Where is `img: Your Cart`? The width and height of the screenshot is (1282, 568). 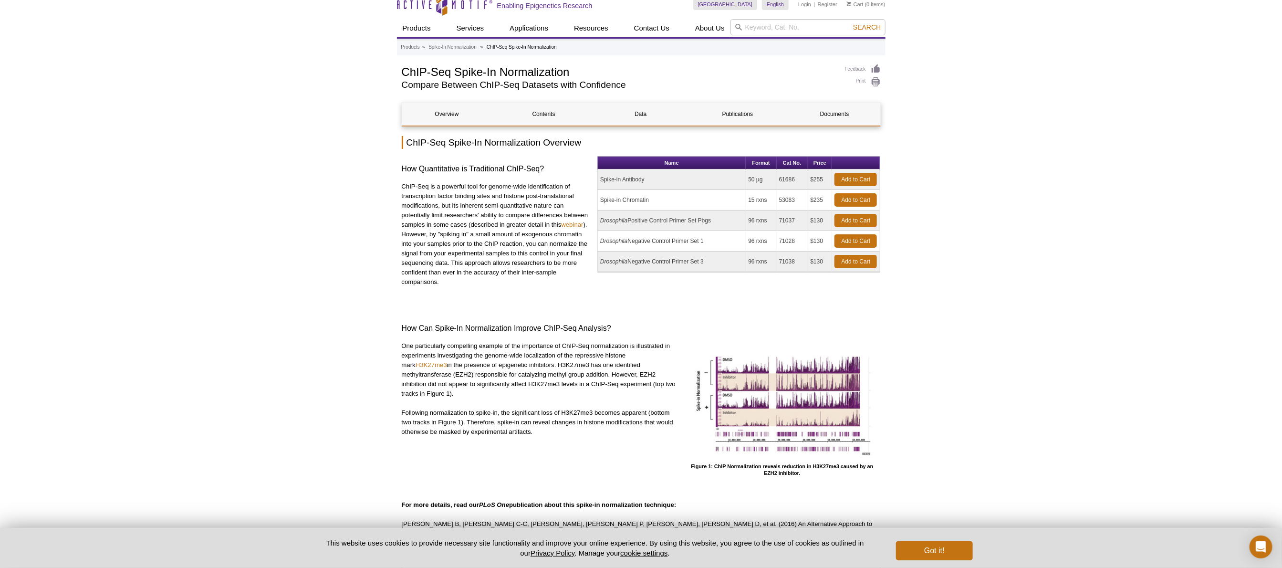
img: Your Cart is located at coordinates (849, 4).